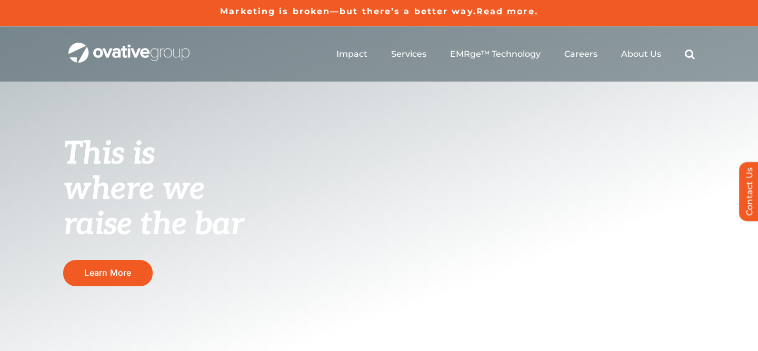 The width and height of the screenshot is (758, 351). What do you see at coordinates (495, 54) in the screenshot?
I see `a: EMRge™ Technology` at bounding box center [495, 54].